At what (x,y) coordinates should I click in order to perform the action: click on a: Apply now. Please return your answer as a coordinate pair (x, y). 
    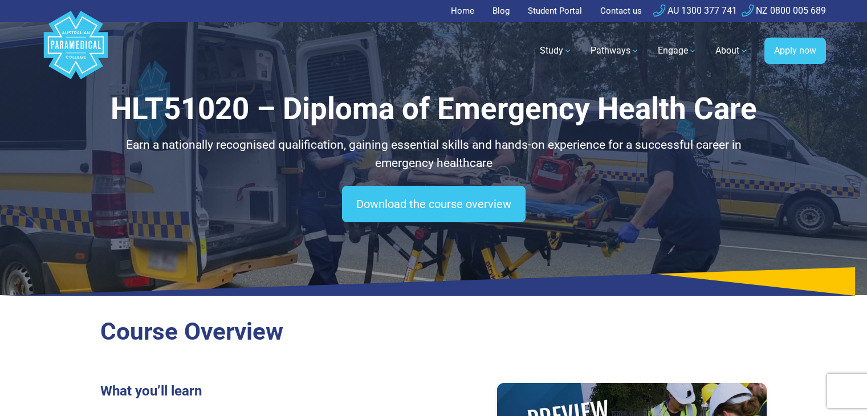
    Looking at the image, I should click on (795, 51).